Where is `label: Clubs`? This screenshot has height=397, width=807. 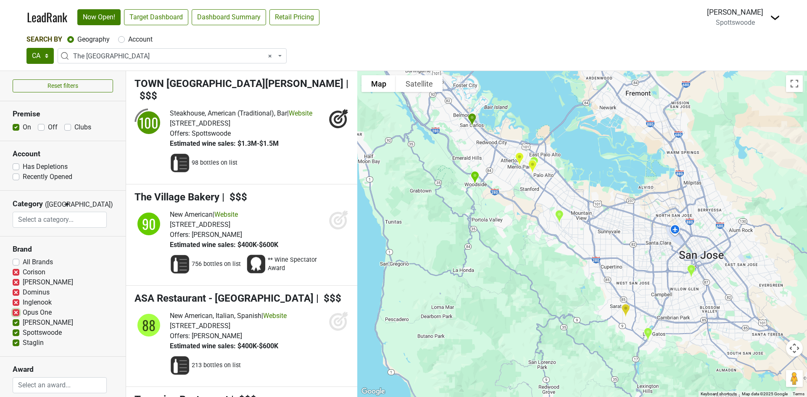
label: Clubs is located at coordinates (83, 127).